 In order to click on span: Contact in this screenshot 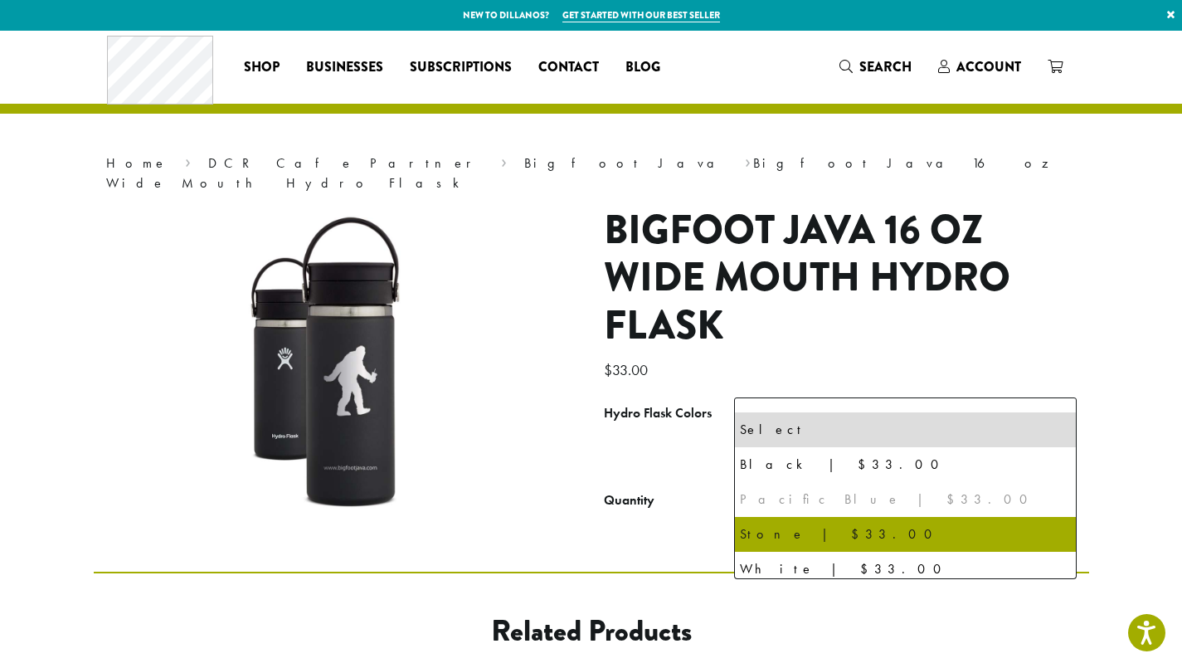, I will do `click(568, 67)`.